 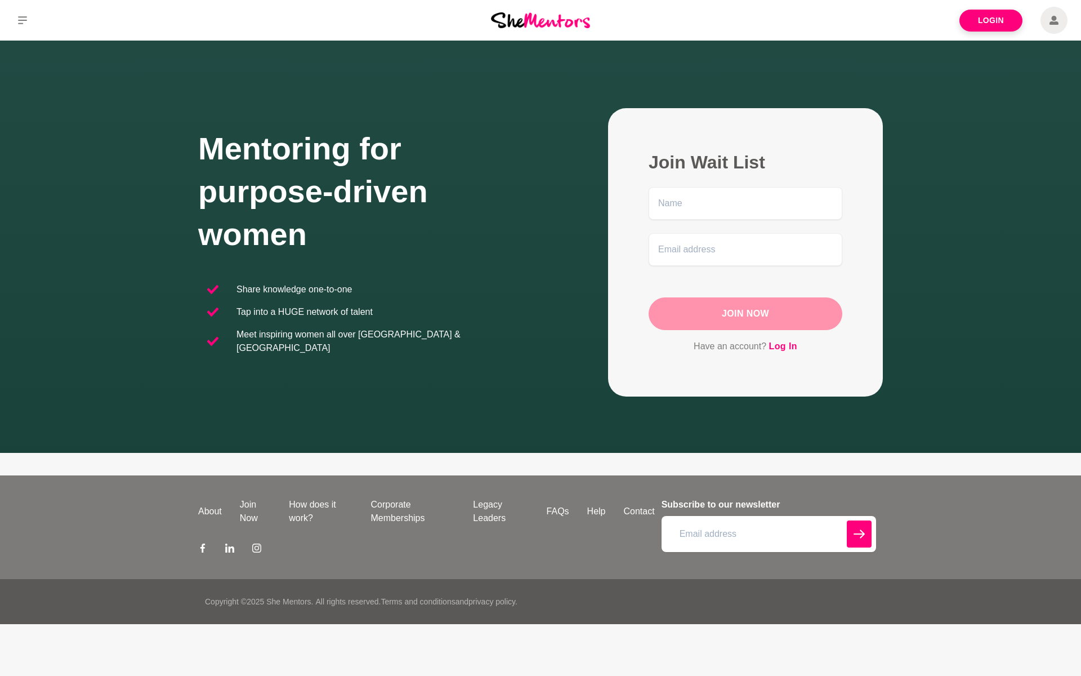 What do you see at coordinates (416, 601) in the screenshot?
I see `p: All rights reserved. and .` at bounding box center [416, 601].